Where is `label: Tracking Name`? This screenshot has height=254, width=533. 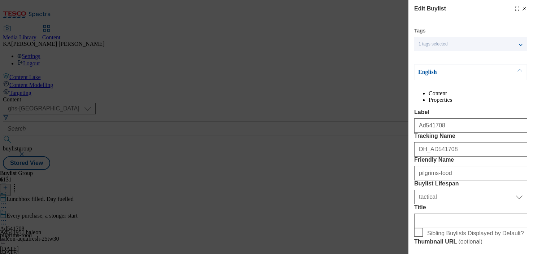
label: Tracking Name is located at coordinates (471, 136).